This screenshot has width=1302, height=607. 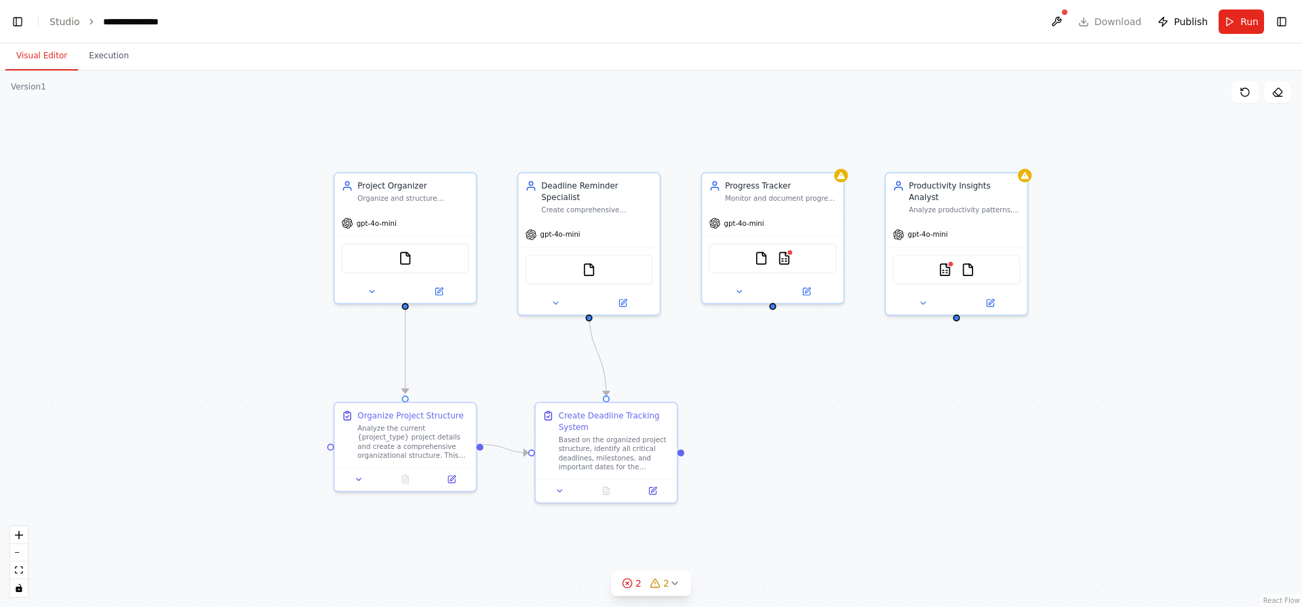 What do you see at coordinates (1282, 600) in the screenshot?
I see `a: React Flow attribution` at bounding box center [1282, 600].